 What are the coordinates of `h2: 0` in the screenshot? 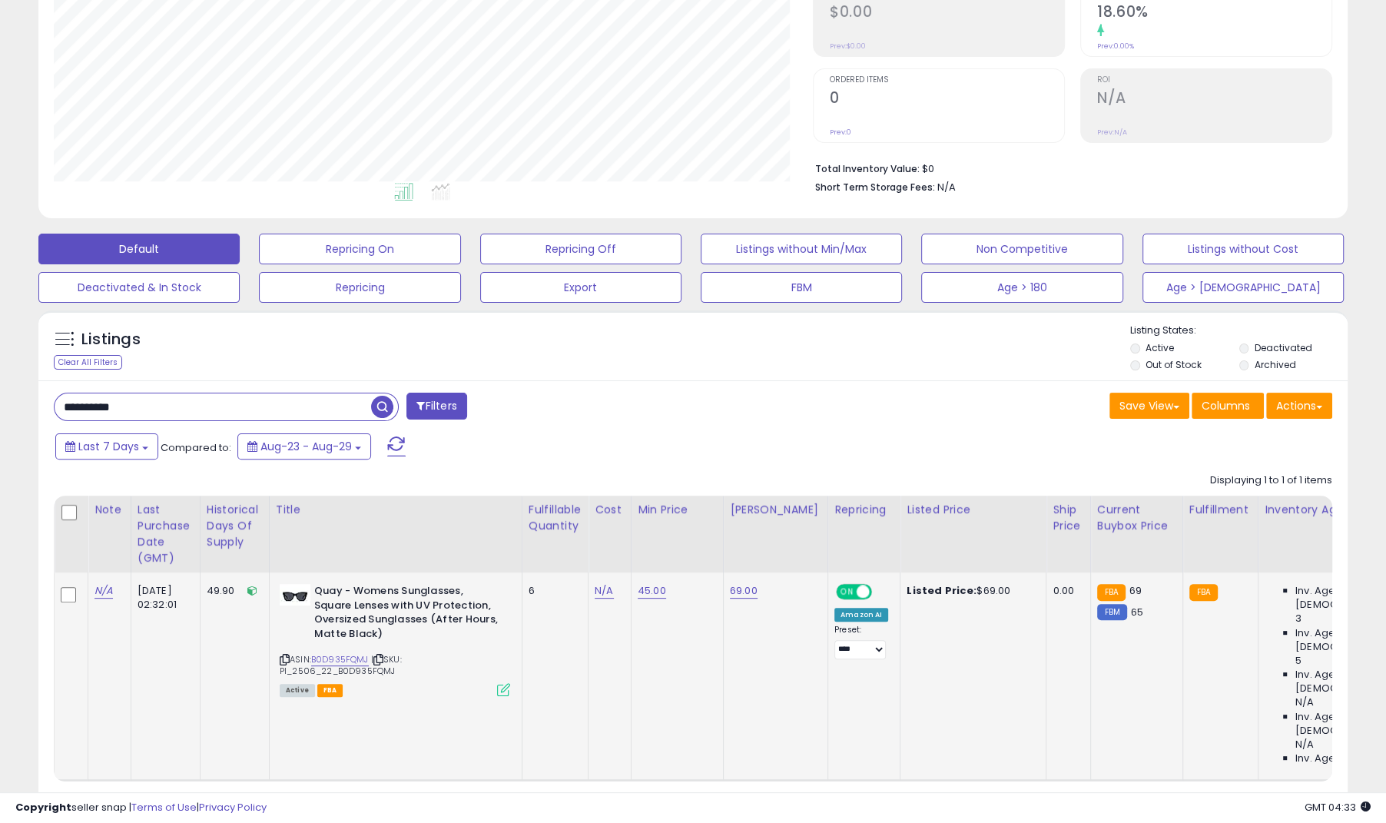 It's located at (946, 99).